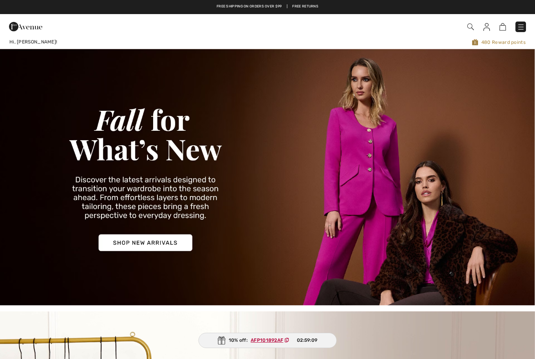 This screenshot has height=359, width=535. Describe the element at coordinates (307, 341) in the screenshot. I see `span: 02:59:09` at that location.